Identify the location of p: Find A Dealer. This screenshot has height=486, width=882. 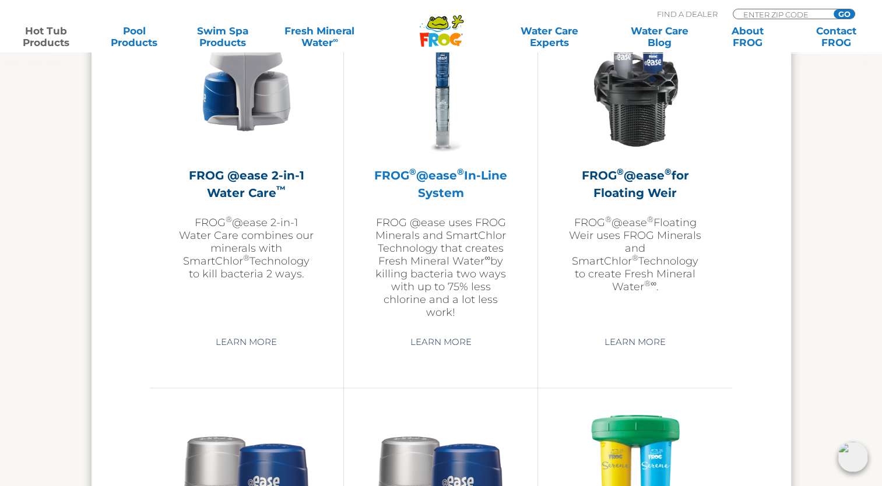
(688, 14).